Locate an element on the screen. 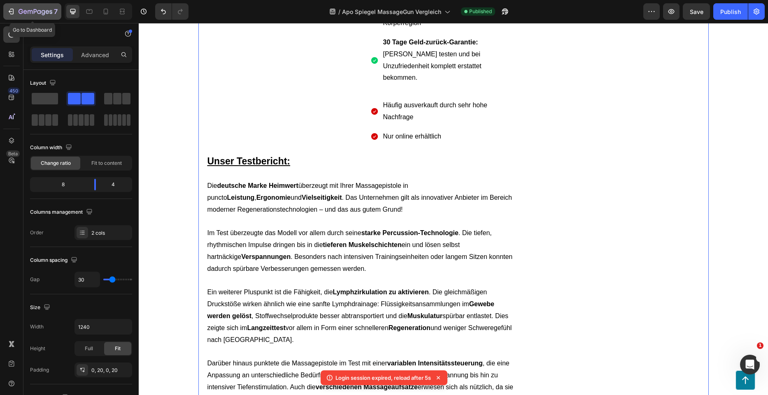 The image size is (768, 395). strong: variablen Intensitätssteuerung is located at coordinates (296, 340).